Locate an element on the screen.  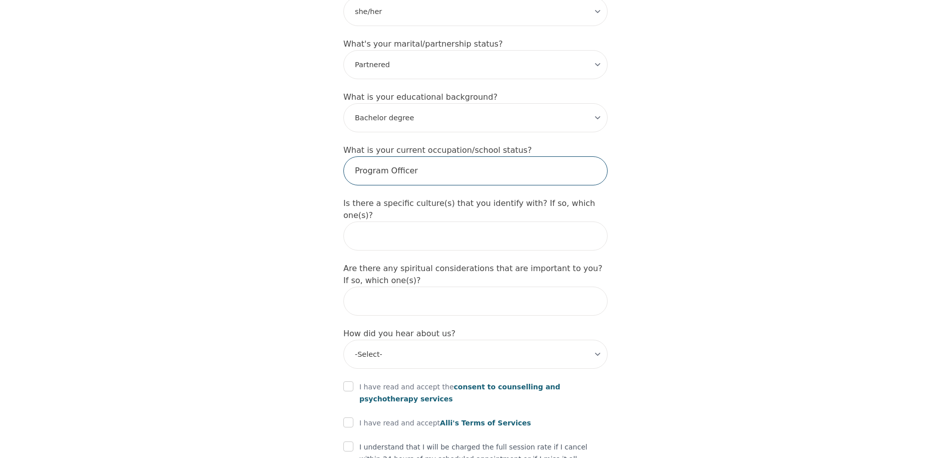
label: Is there a specific culture(s) that you identify with? If so, which one(s)? is located at coordinates (469, 209).